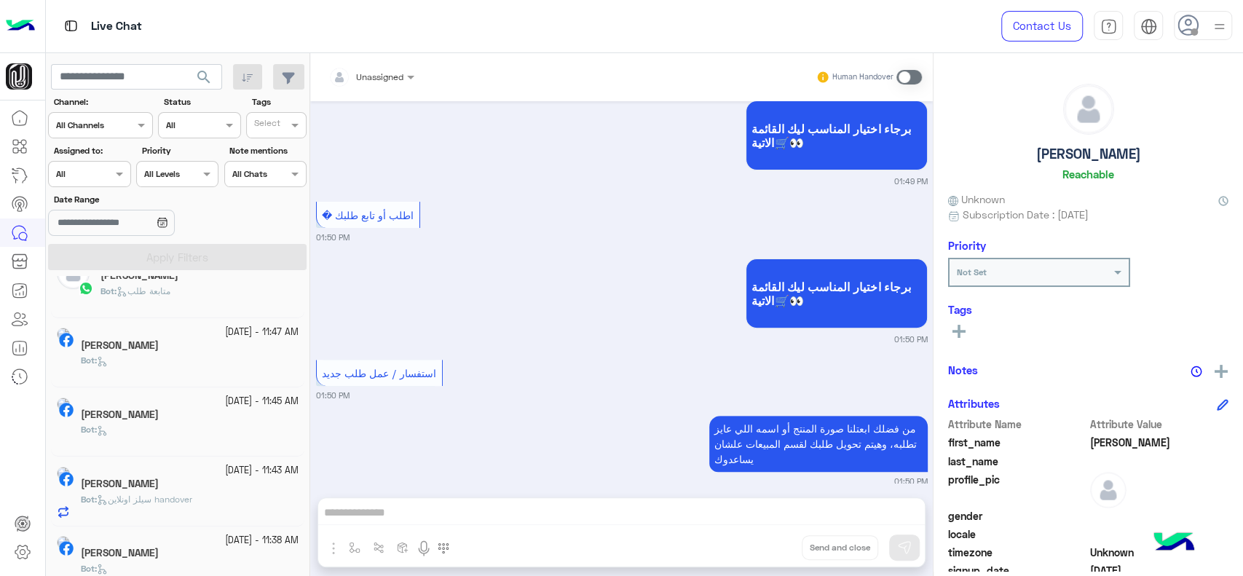 This screenshot has width=1243, height=576. What do you see at coordinates (139, 275) in the screenshot?
I see `h5: Heba Elmahdy` at bounding box center [139, 275].